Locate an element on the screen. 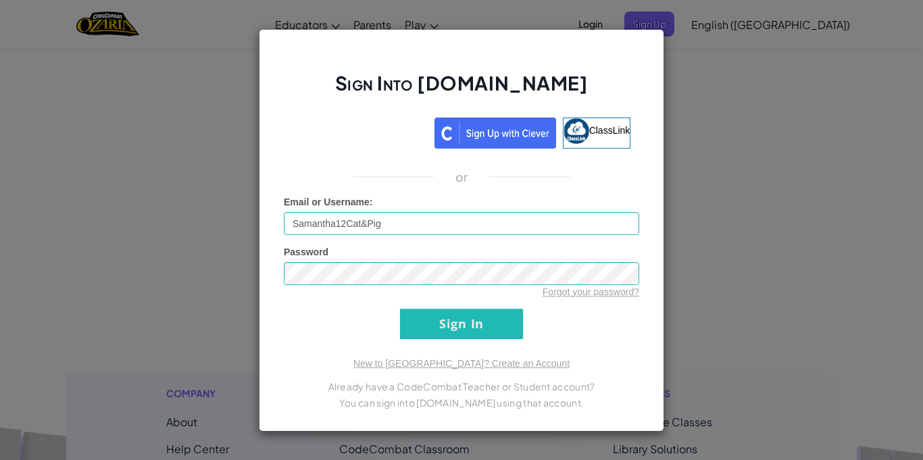 This screenshot has height=460, width=923. p: Already have a CodeCombat Teacher or Student account? is located at coordinates (462, 387).